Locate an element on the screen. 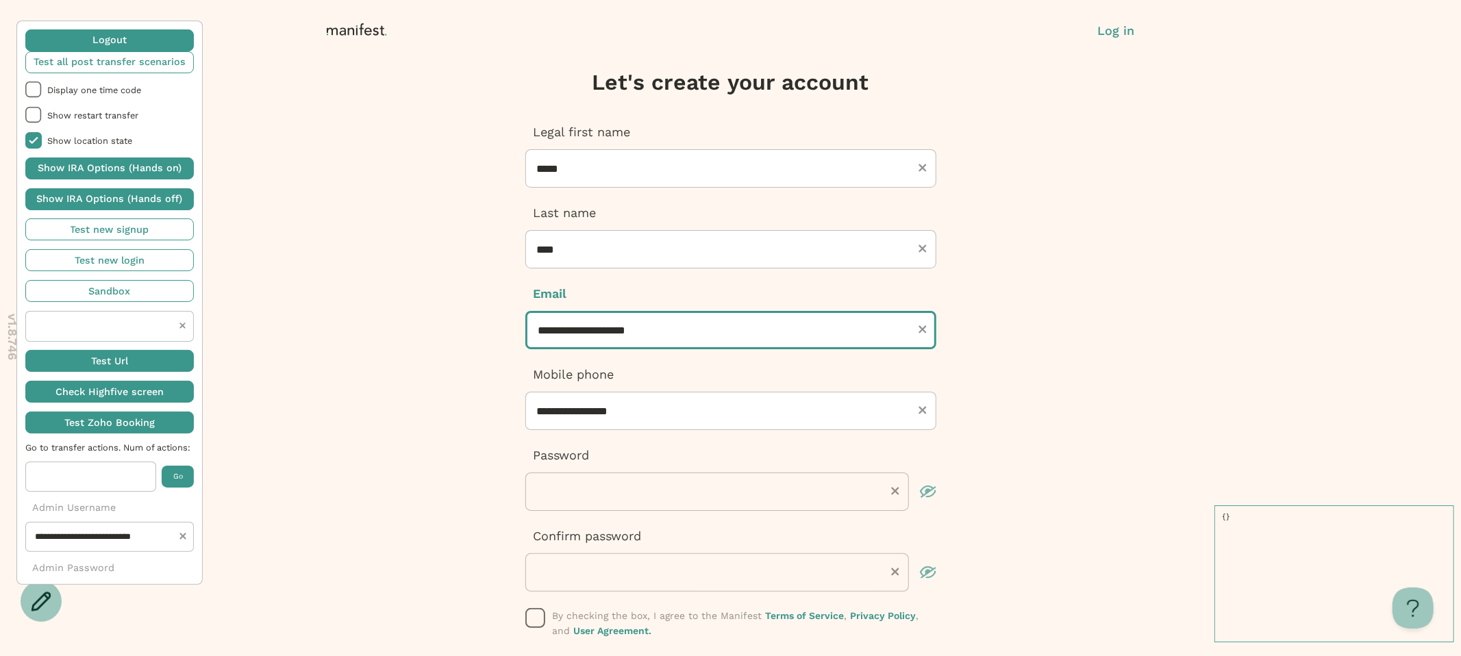 The width and height of the screenshot is (1461, 656). p: Confirm password is located at coordinates (731, 536).